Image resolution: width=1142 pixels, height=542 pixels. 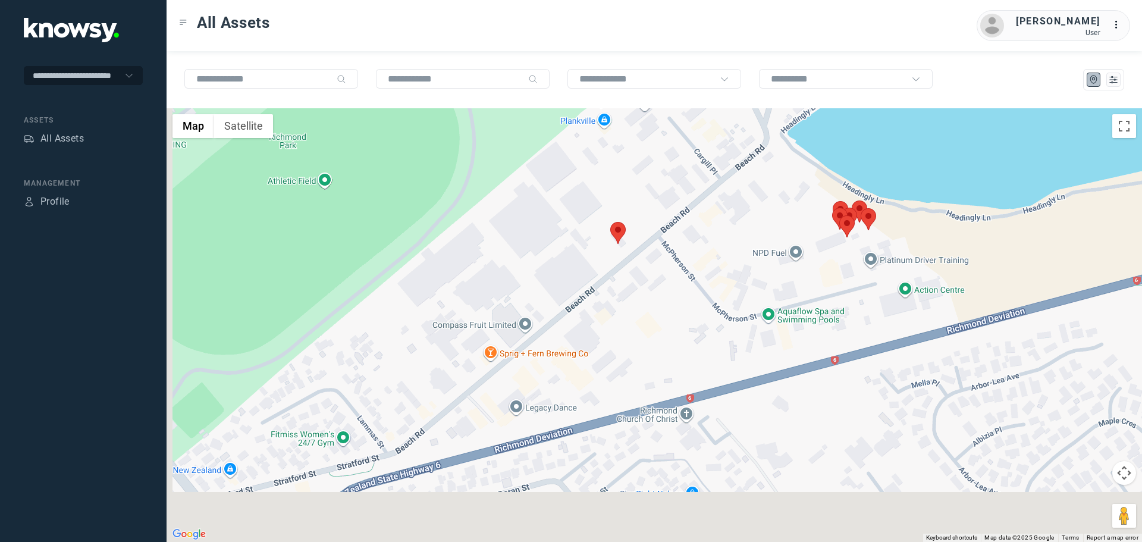 What do you see at coordinates (1094, 80) in the screenshot?
I see `div: Map` at bounding box center [1094, 80].